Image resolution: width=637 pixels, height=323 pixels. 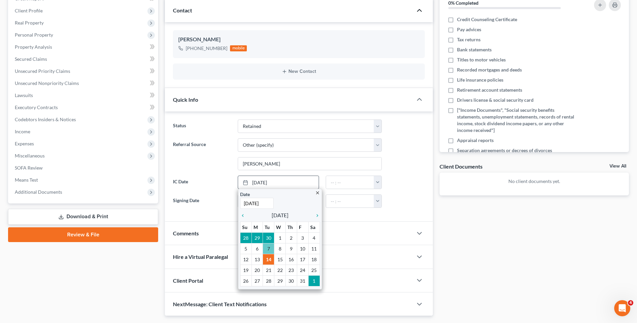 I want to click on td: 14, so click(x=269, y=260).